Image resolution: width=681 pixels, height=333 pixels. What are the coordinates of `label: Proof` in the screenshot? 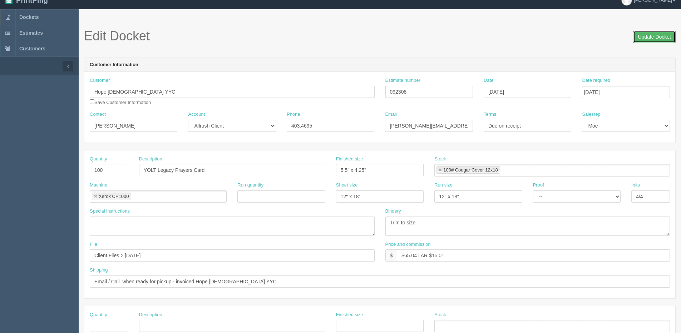 It's located at (538, 185).